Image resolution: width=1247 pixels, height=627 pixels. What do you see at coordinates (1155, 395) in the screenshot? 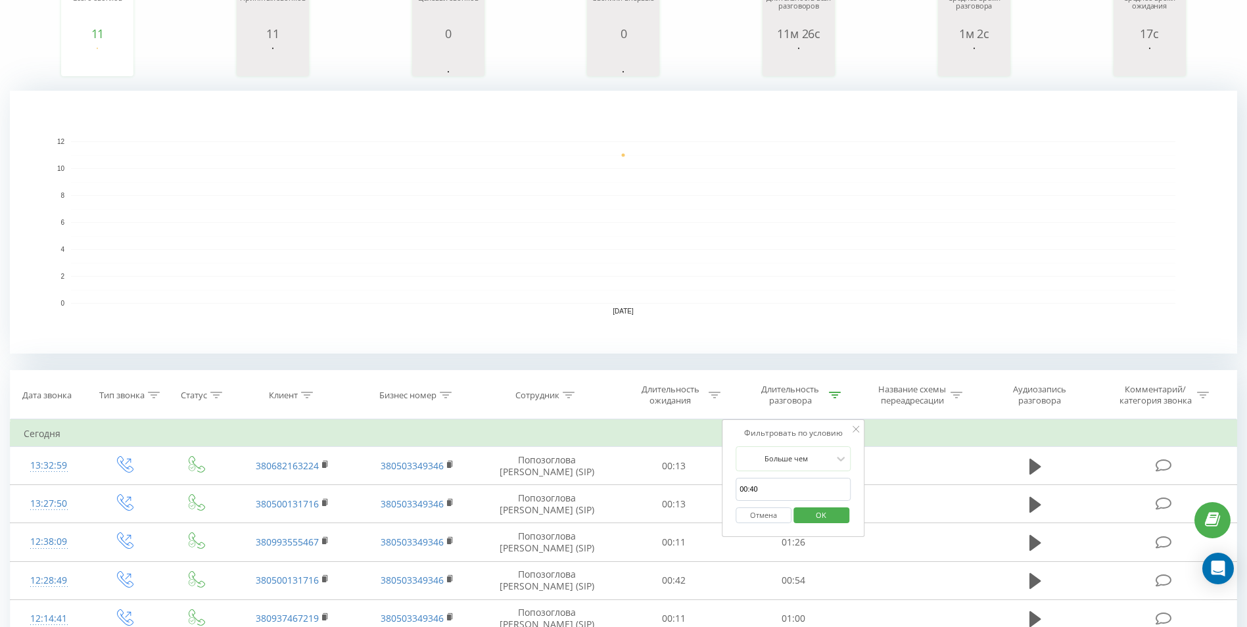
I see `div: Комментарий/категория звонка` at bounding box center [1155, 395].